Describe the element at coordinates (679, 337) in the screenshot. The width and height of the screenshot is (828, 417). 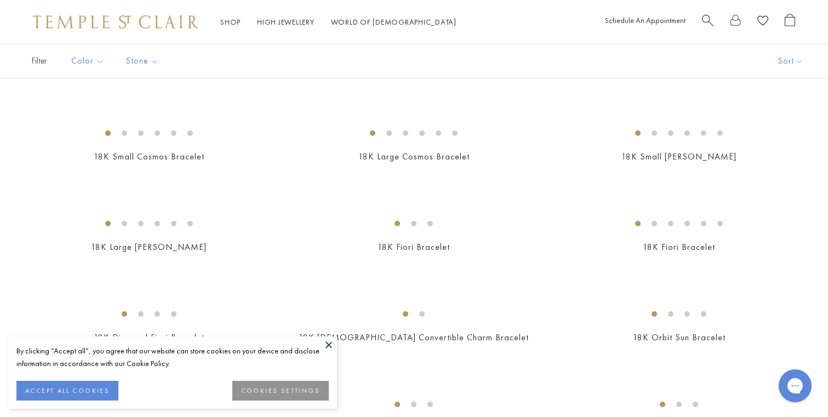
I see `a: 18K Orbit Sun Bracelet` at that location.